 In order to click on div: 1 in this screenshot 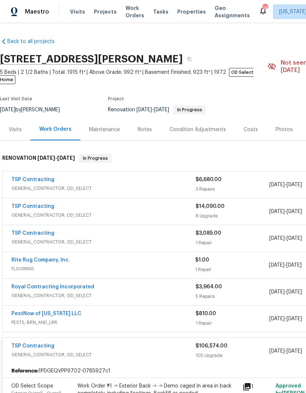, I will do `click(257, 387)`.